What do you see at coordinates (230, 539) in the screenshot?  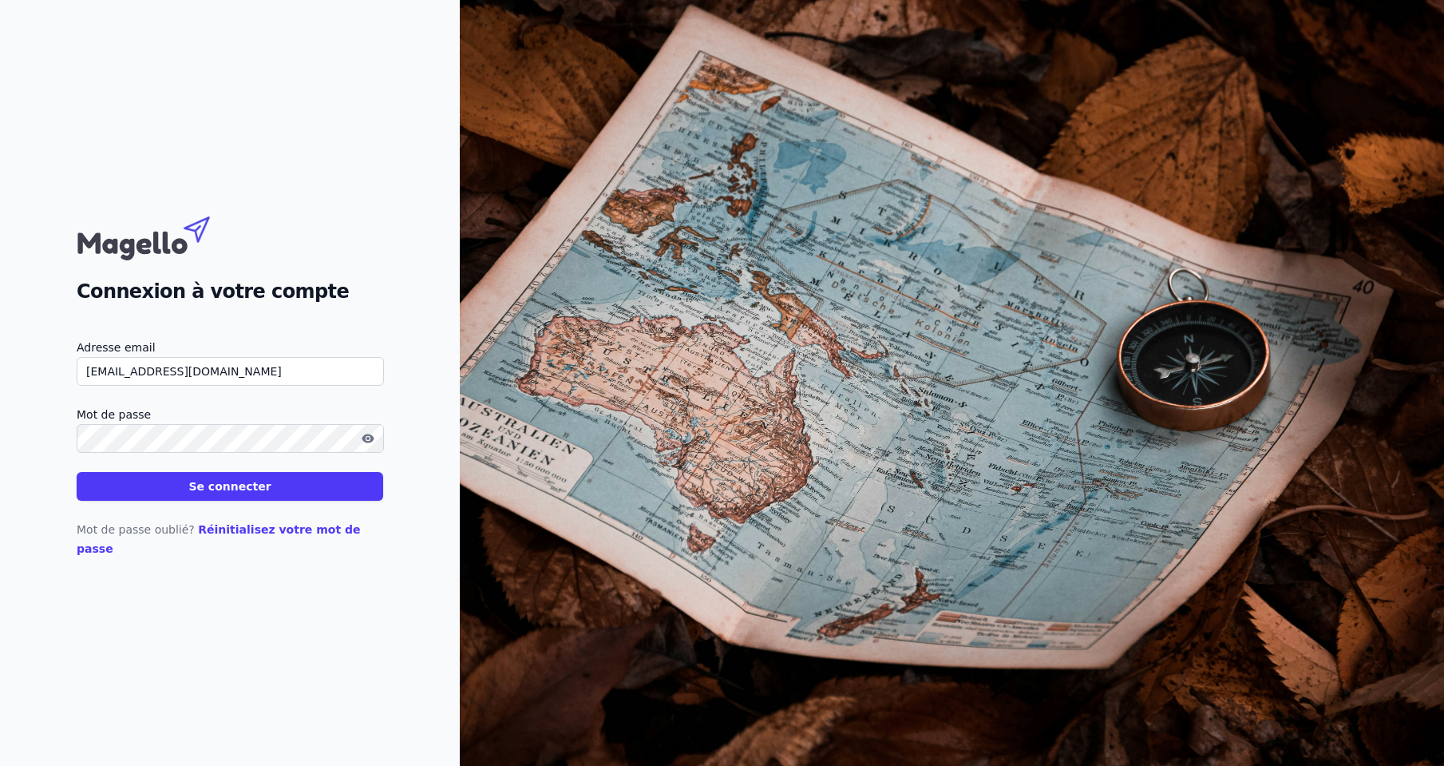 I see `p: Mot de passe oublié?` at bounding box center [230, 539].